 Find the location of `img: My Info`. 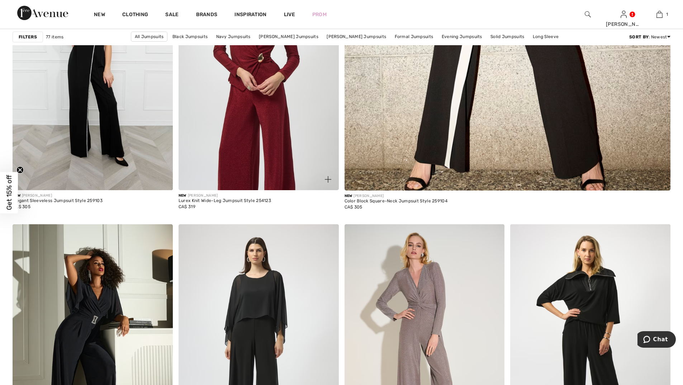

img: My Info is located at coordinates (624, 14).